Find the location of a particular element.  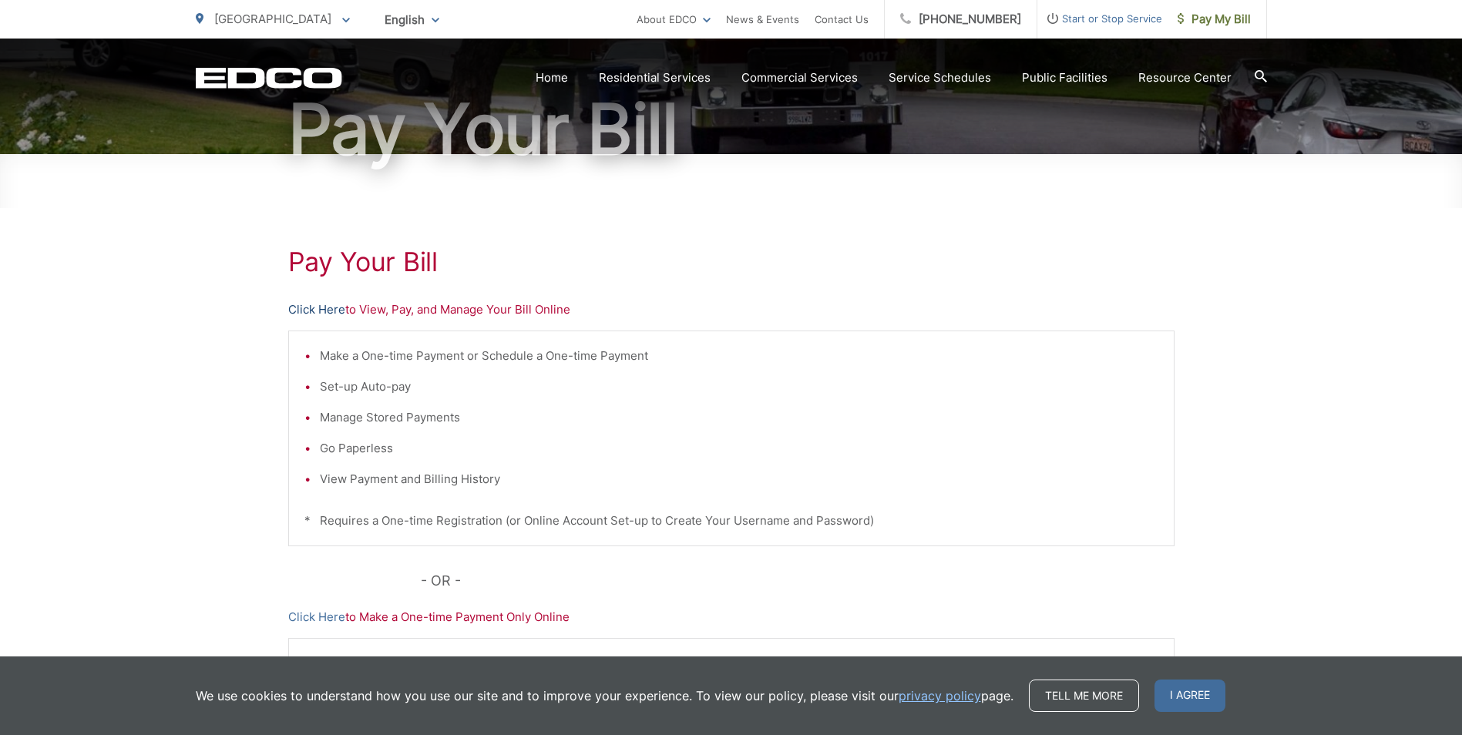

p: * Requires a One-time Registration (or Online Account Set-up to Create Your Username and Password) is located at coordinates (731, 521).